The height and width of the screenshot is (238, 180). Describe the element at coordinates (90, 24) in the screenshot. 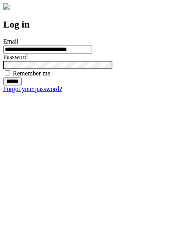

I see `h2: Log in` at that location.